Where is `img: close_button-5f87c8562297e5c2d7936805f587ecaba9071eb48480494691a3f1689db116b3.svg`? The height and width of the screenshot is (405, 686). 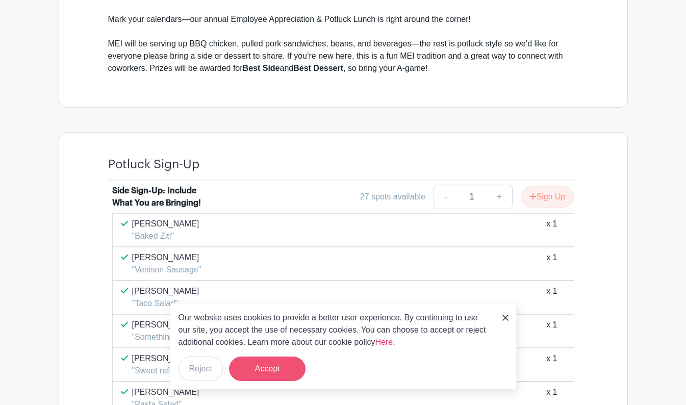
img: close_button-5f87c8562297e5c2d7936805f587ecaba9071eb48480494691a3f1689db116b3.svg is located at coordinates (506, 318).